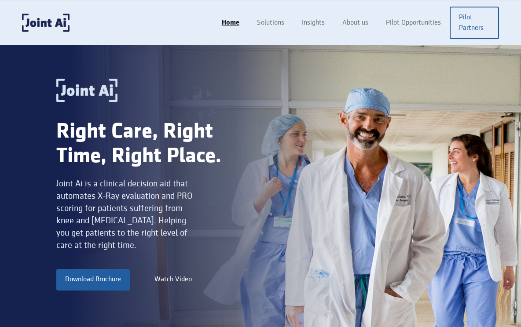 This screenshot has width=521, height=327. Describe the element at coordinates (313, 23) in the screenshot. I see `a: Insights` at that location.